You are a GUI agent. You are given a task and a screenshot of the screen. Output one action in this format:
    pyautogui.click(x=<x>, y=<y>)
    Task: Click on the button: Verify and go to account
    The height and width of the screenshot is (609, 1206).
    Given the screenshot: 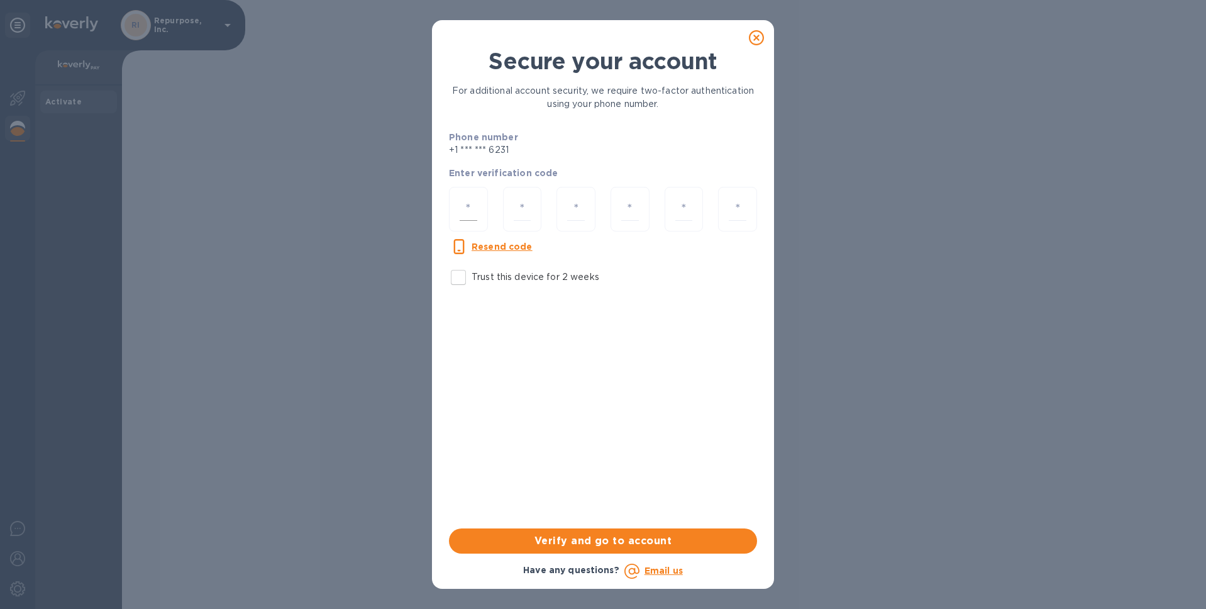 What is the action you would take?
    pyautogui.click(x=603, y=541)
    